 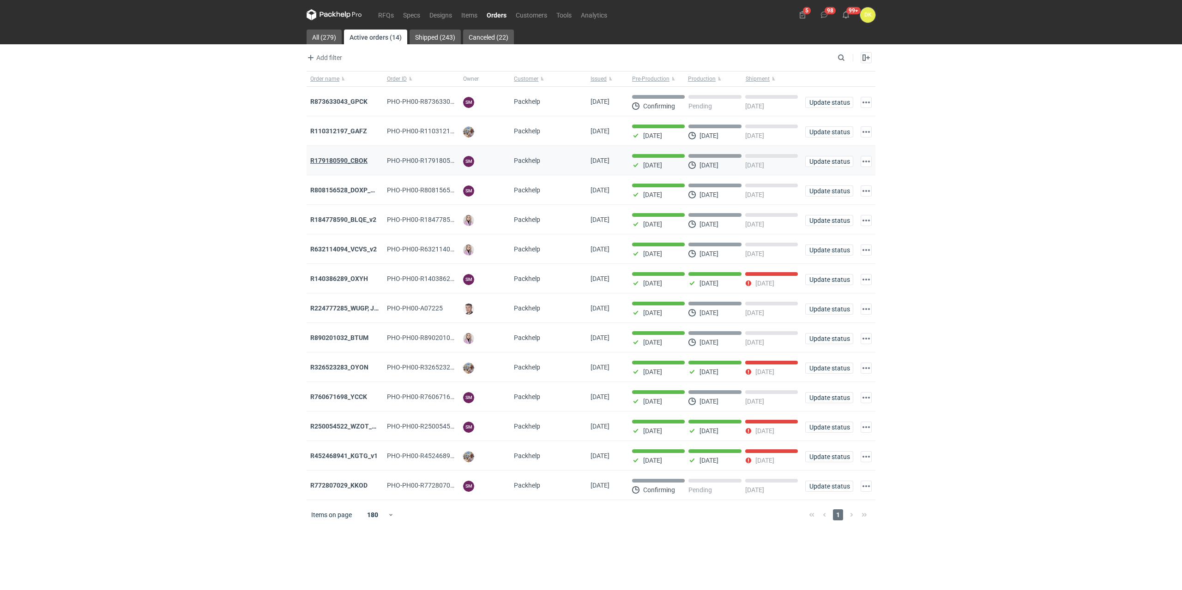 What do you see at coordinates (334, 15) in the screenshot?
I see `svg: Packhelp Pro` at bounding box center [334, 15].